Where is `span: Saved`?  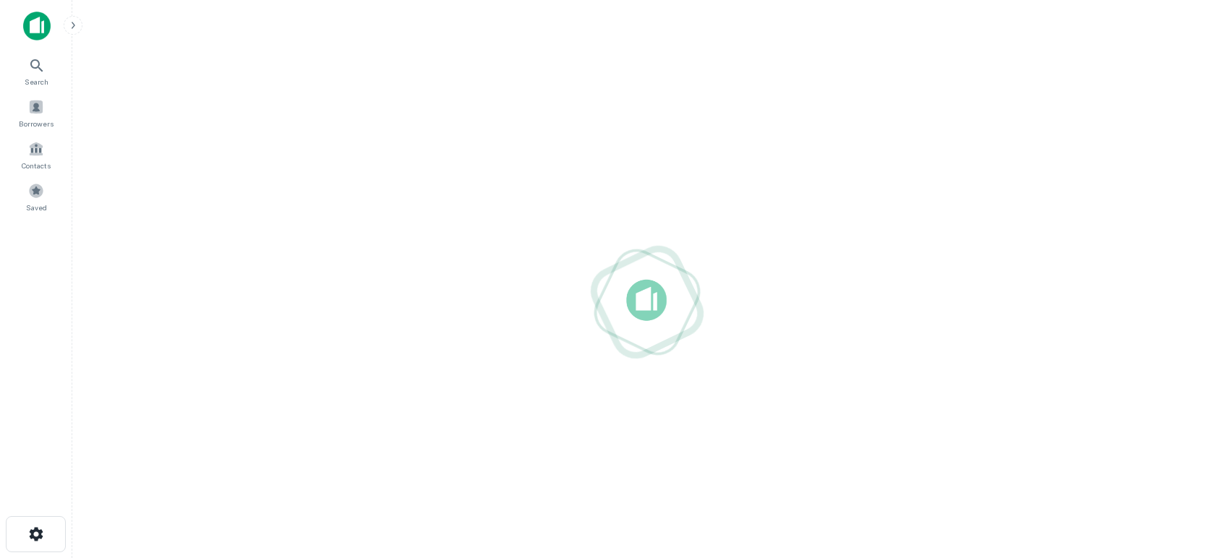
span: Saved is located at coordinates (36, 208).